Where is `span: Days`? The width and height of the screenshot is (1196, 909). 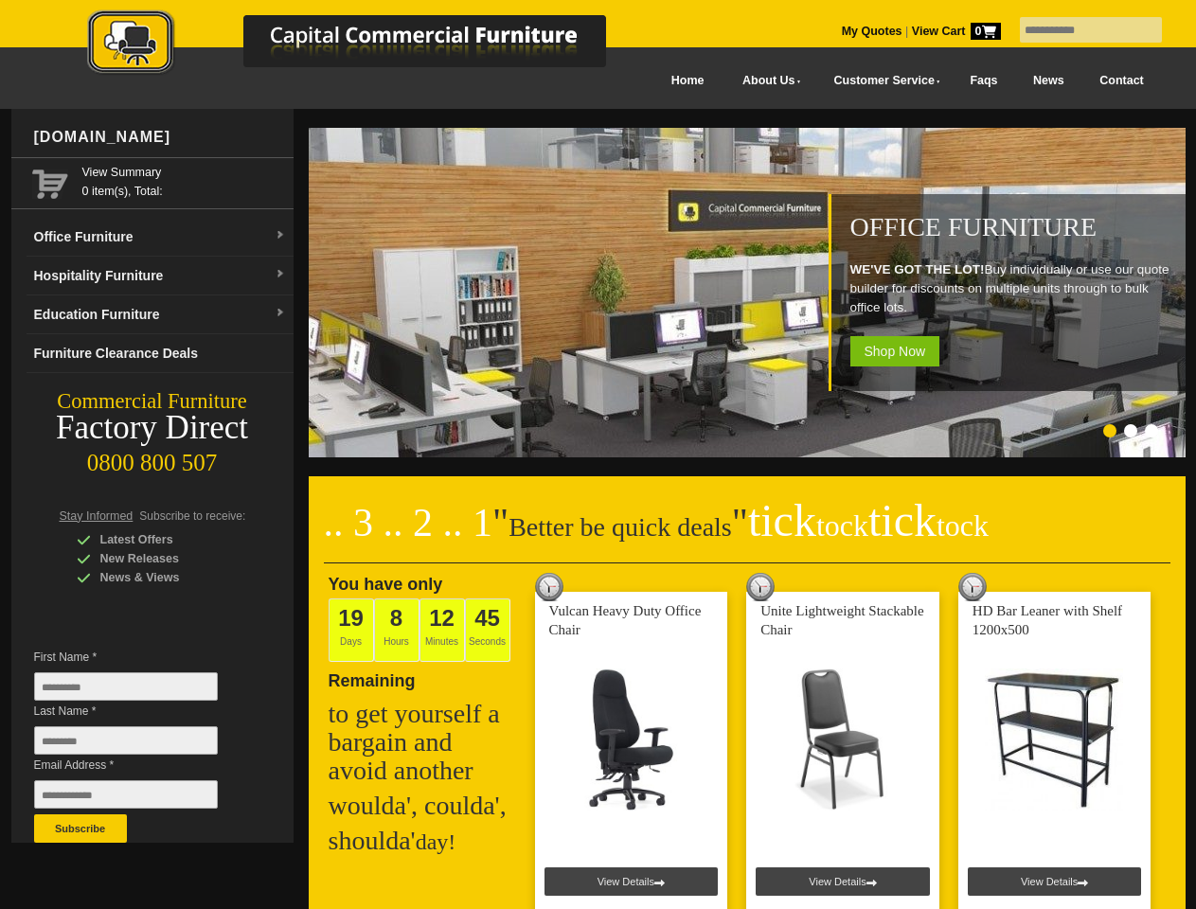
span: Days is located at coordinates (351, 630).